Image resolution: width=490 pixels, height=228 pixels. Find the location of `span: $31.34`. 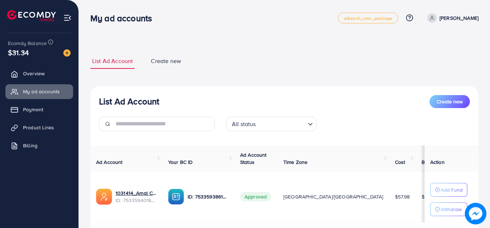

span: $31.34 is located at coordinates (18, 52).